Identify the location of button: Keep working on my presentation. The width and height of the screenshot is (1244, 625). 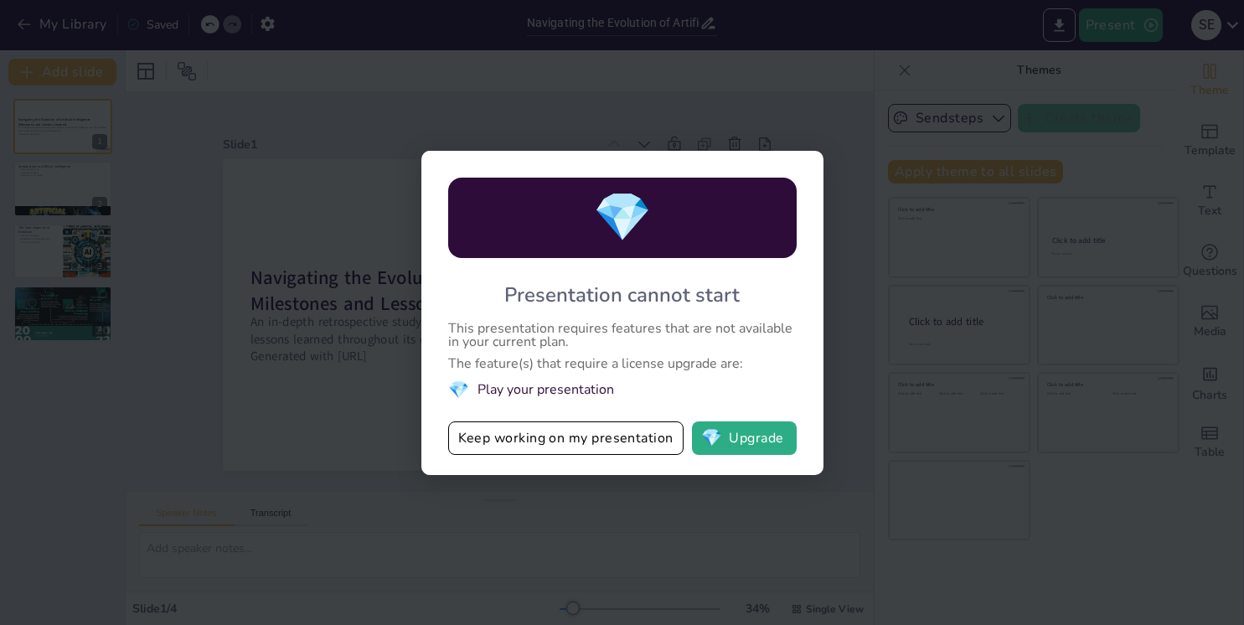
(565, 438).